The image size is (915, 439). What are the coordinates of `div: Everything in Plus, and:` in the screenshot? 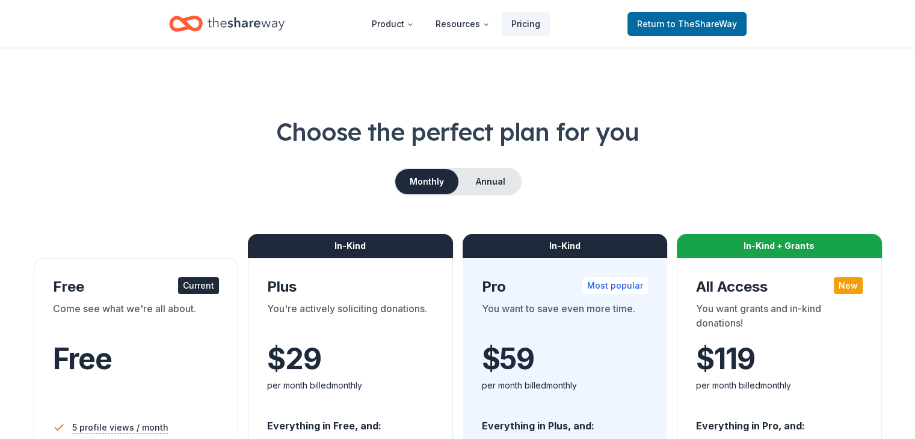 It's located at (565, 421).